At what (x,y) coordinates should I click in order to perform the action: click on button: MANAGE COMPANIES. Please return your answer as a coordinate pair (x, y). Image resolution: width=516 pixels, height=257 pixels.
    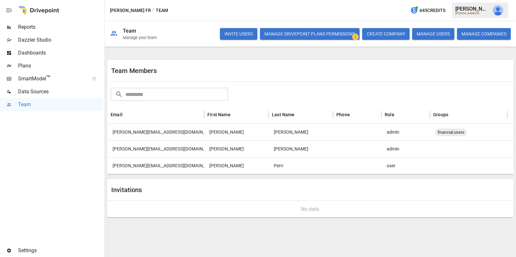
    Looking at the image, I should click on (484, 34).